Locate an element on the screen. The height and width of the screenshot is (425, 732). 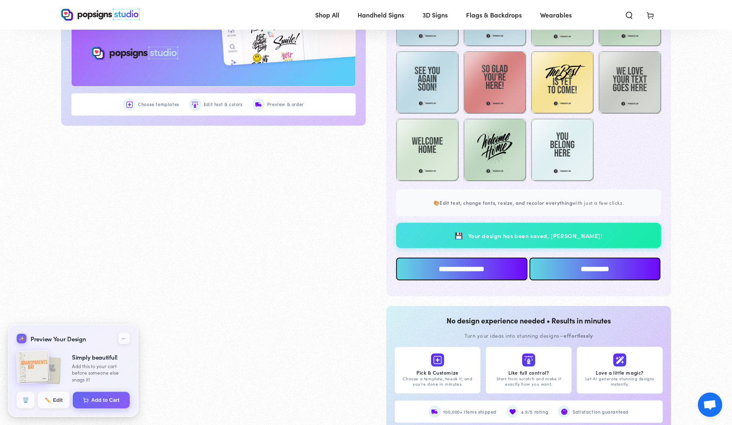
div: Pick & Customize is located at coordinates (438, 373).